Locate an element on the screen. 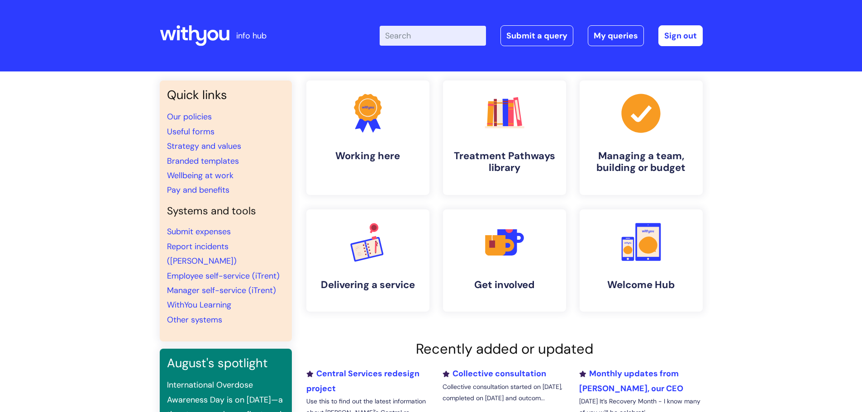  a: Employee self-service (iTrent) is located at coordinates (223, 276).